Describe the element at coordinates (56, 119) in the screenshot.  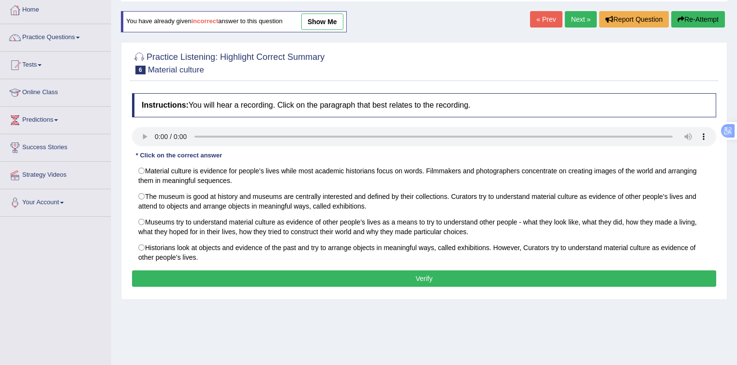
I see `a: Predictions` at that location.